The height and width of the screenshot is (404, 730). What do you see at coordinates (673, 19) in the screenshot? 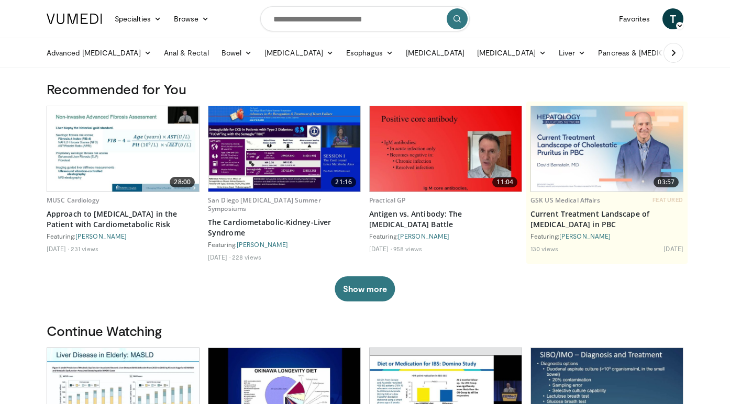
I see `a: T` at bounding box center [673, 19].